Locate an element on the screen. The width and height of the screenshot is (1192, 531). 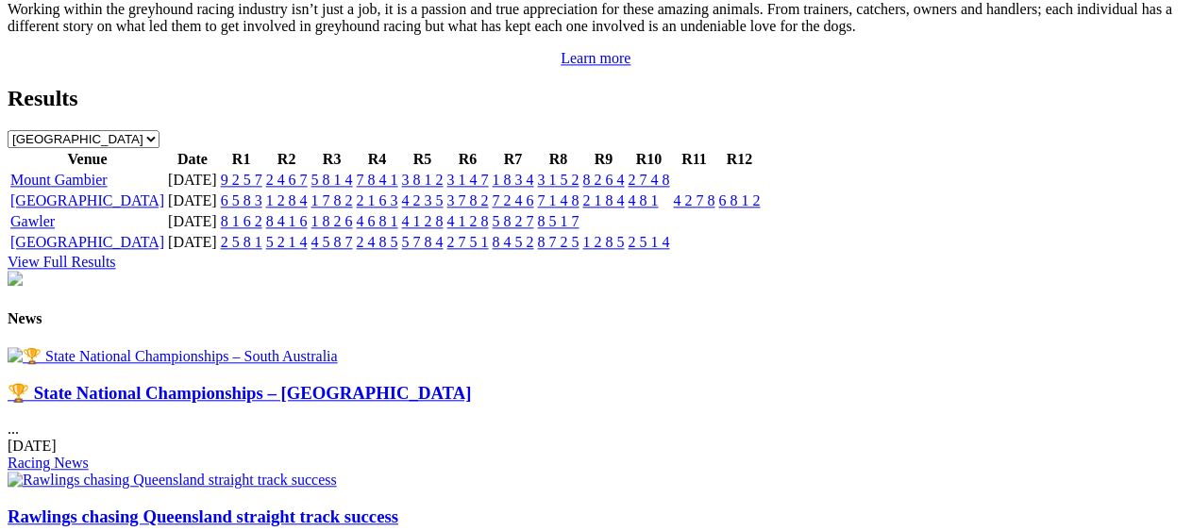
a: 8 4 1 6 is located at coordinates (287, 221).